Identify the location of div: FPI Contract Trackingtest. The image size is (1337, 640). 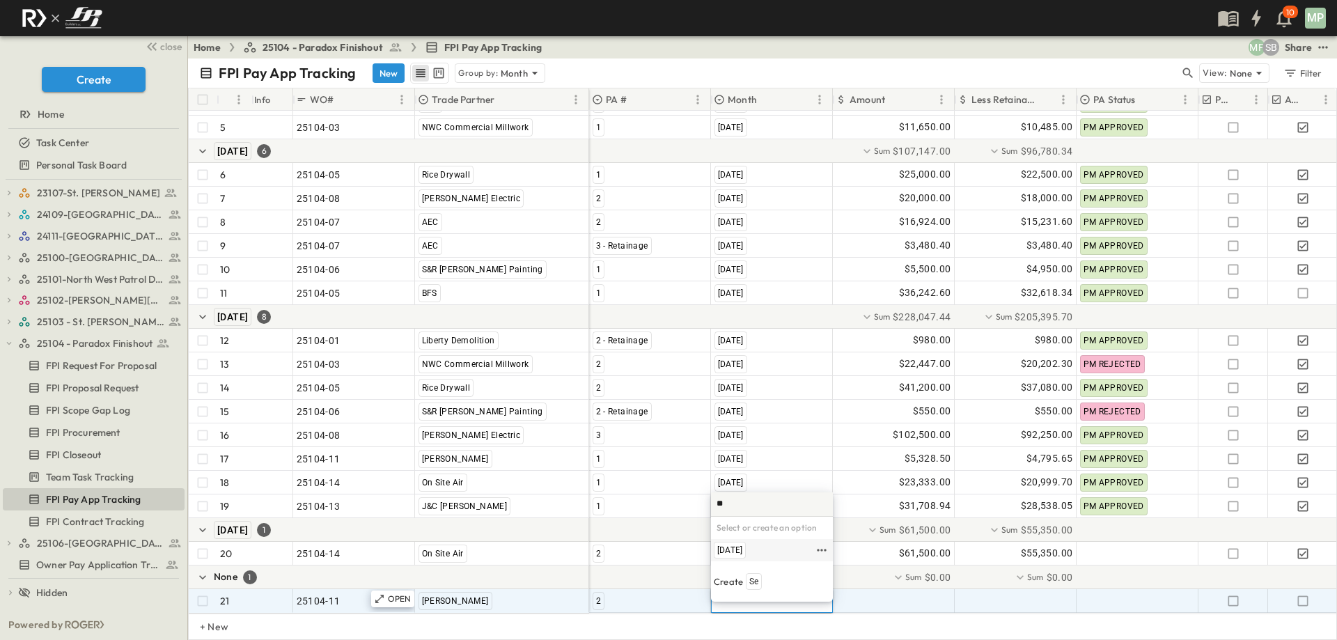
(93, 522).